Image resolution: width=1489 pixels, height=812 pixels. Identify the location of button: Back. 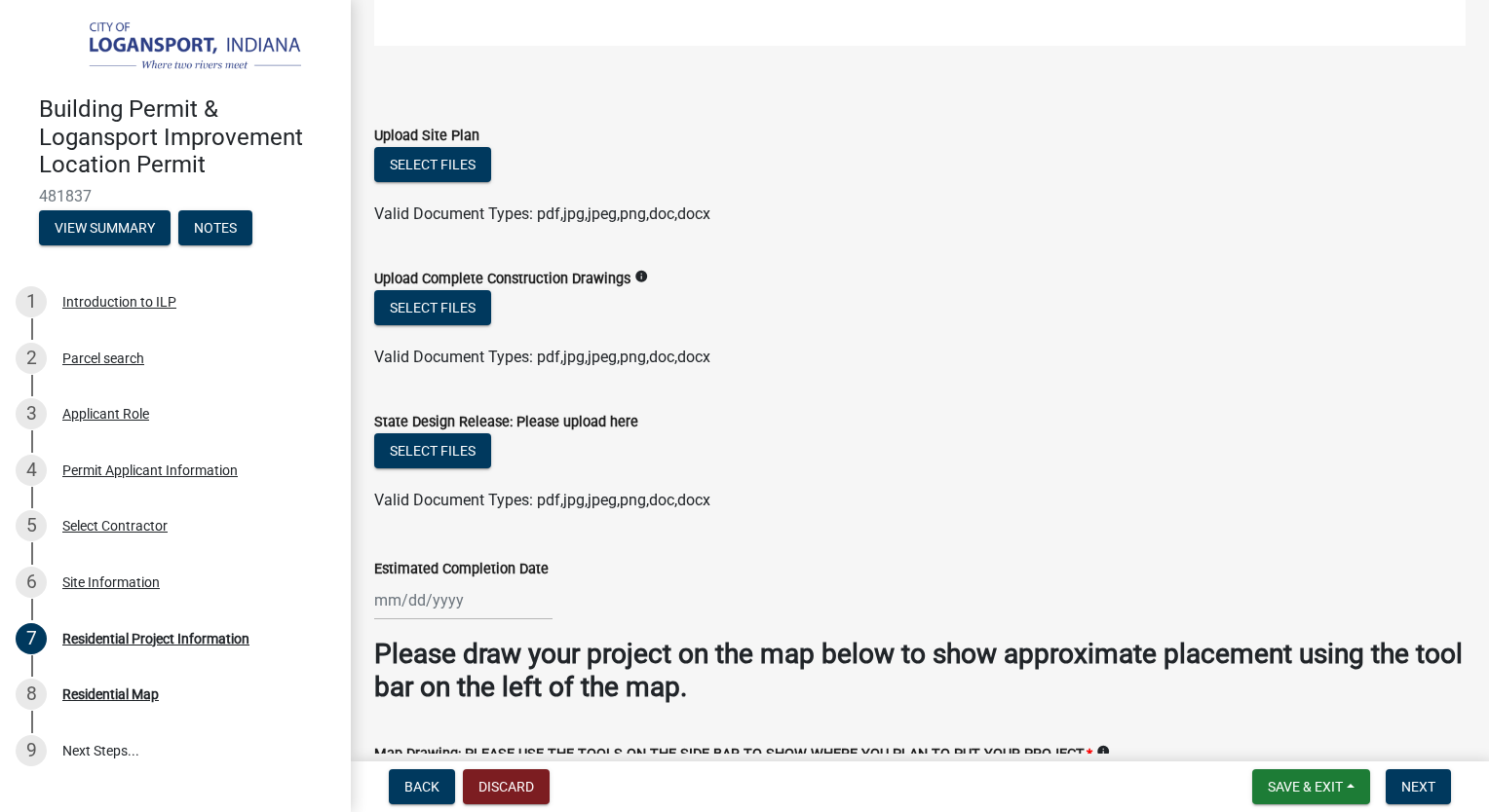
(422, 787).